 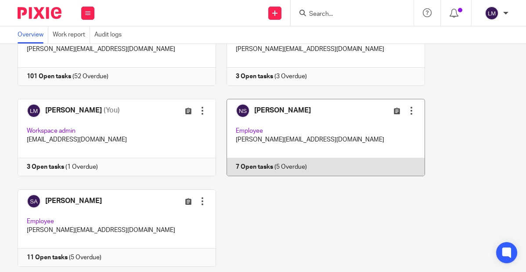 What do you see at coordinates (71, 35) in the screenshot?
I see `a: Work report` at bounding box center [71, 35].